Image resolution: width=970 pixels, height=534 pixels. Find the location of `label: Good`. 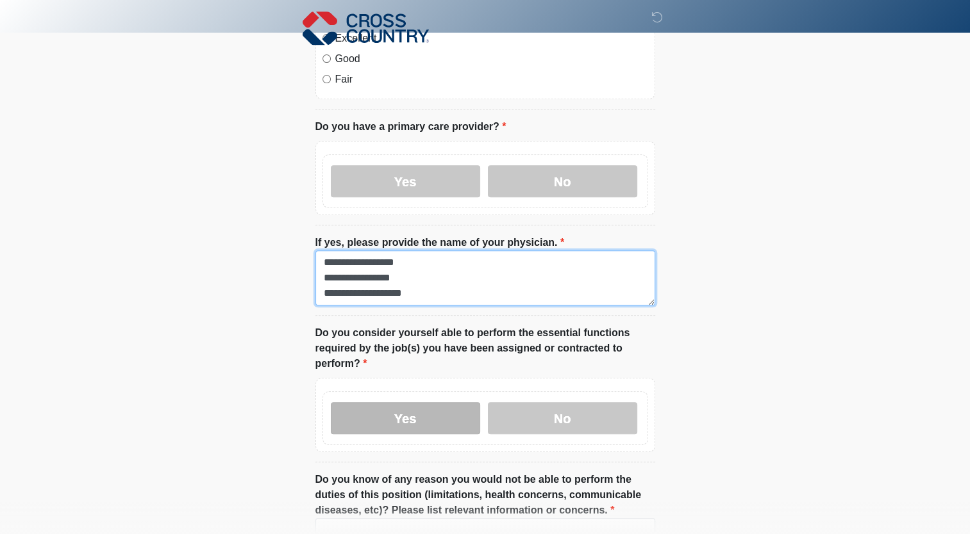

label: Good is located at coordinates (491, 59).